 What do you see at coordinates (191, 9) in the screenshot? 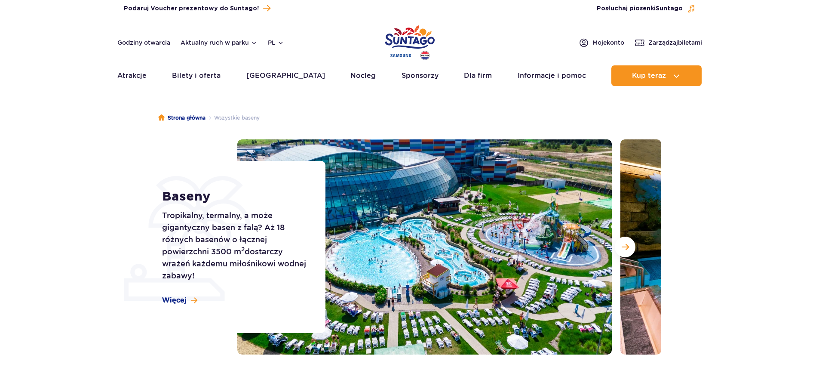
I see `span: Podaruj Voucher prezentowy do Suntago!` at bounding box center [191, 9].